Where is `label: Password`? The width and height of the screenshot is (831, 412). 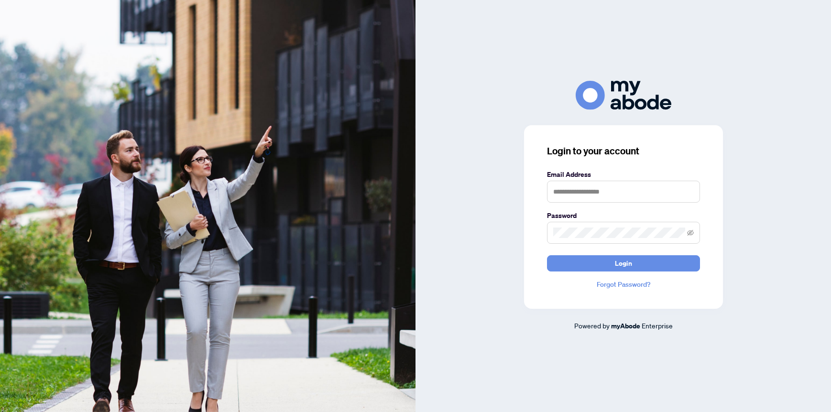
label: Password is located at coordinates (623, 216).